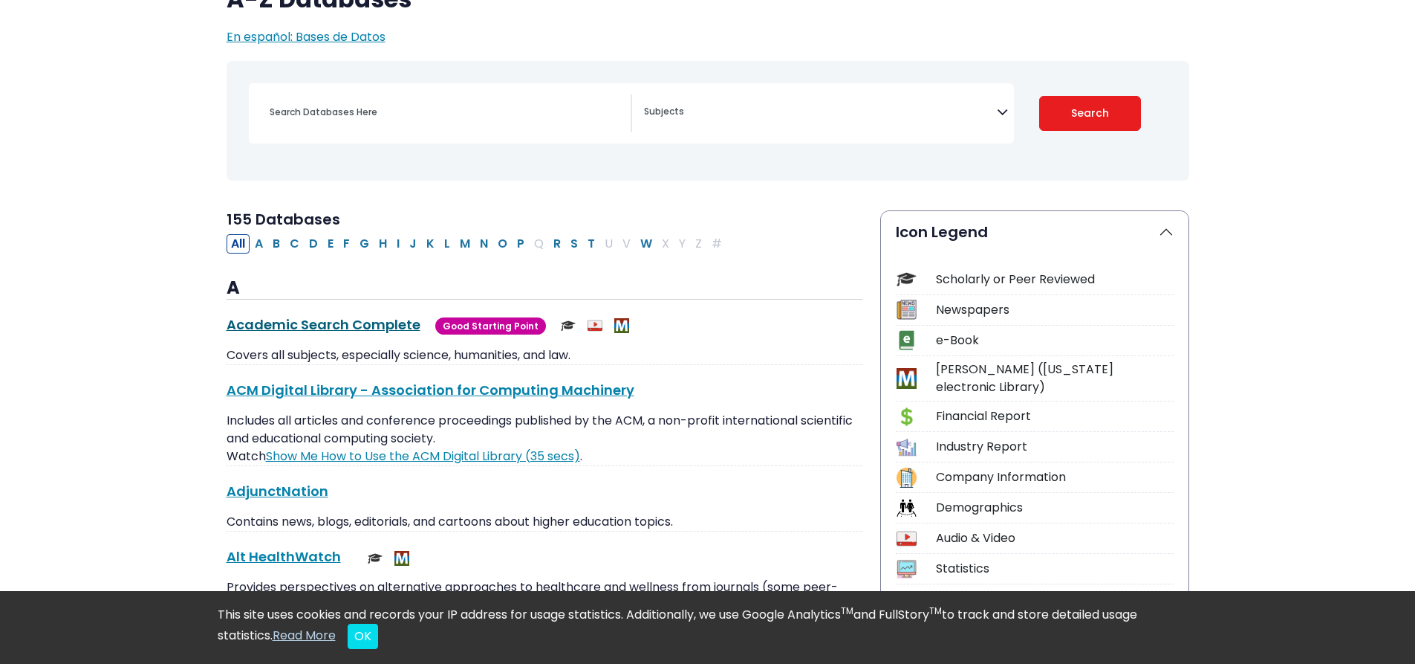 This screenshot has width=1415, height=664. I want to click on img: Icon Newspapers, so click(906, 309).